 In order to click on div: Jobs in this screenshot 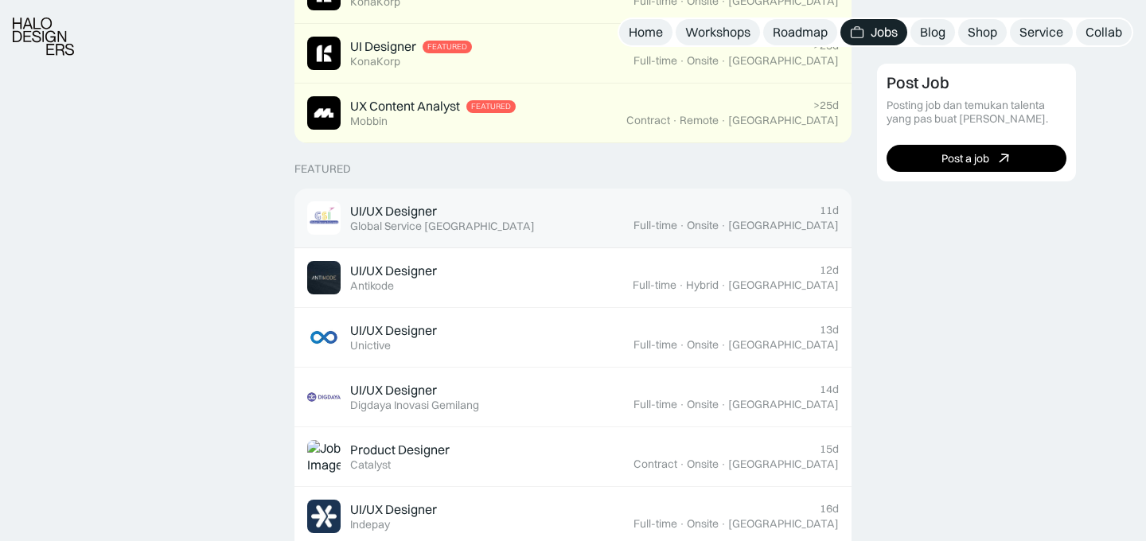, I will do `click(884, 32)`.